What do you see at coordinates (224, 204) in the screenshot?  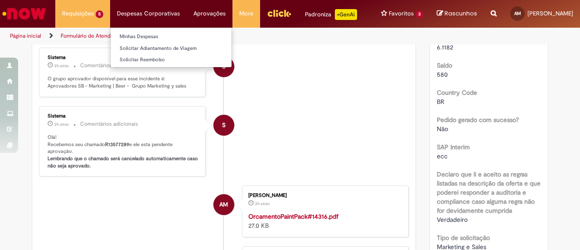 I see `div: Arthur Nsuka Mbumi` at bounding box center [224, 204].